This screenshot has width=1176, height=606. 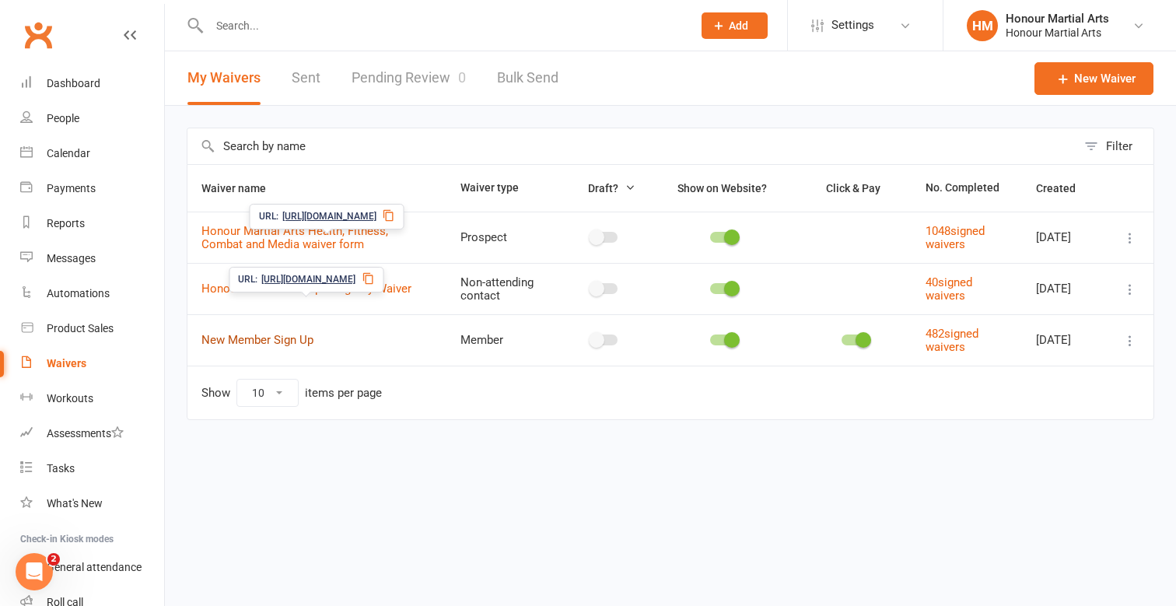 What do you see at coordinates (855, 188) in the screenshot?
I see `button: Click & Pay` at bounding box center [855, 188].